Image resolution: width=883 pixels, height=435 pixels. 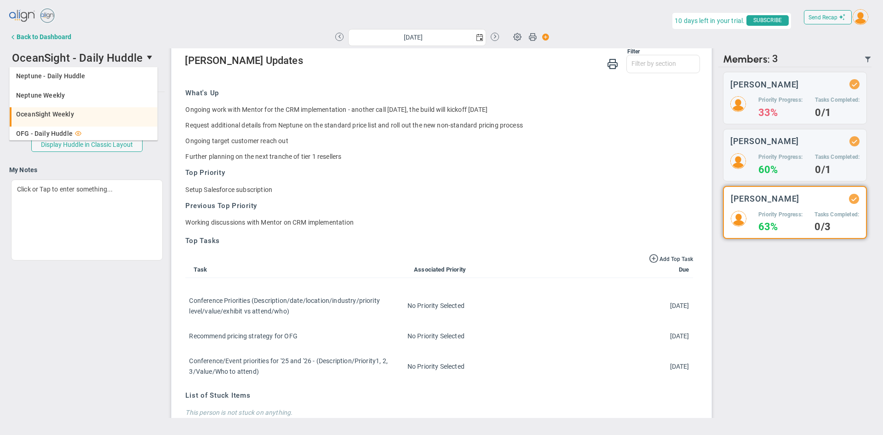 What do you see at coordinates (87, 170) in the screenshot?
I see `h4: My Notes` at bounding box center [87, 170].